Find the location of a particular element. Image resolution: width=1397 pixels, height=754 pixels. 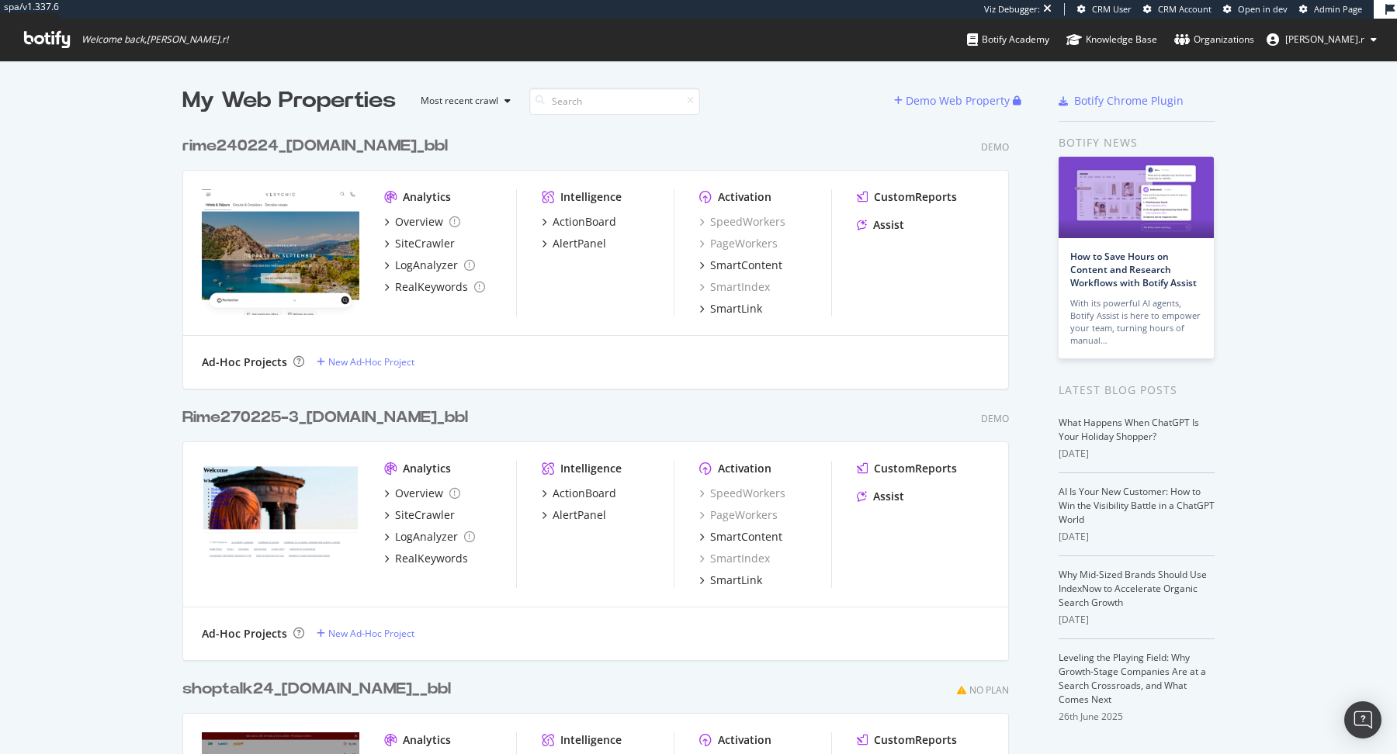

img: How to Save Hours on Content and Research Workflows with Botify Assist is located at coordinates (1136, 197).